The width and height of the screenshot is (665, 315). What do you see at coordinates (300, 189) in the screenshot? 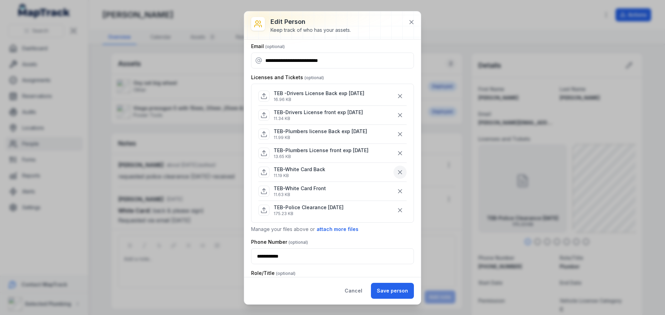
I see `p: TEB-White Card Front` at bounding box center [300, 189].